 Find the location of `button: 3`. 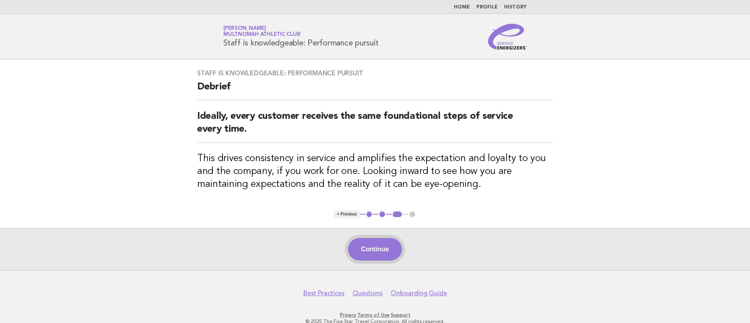

button: 3 is located at coordinates (397, 214).